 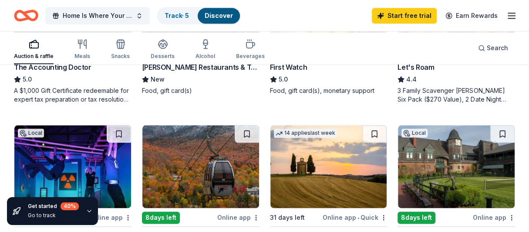 What do you see at coordinates (120, 56) in the screenshot?
I see `div: Snacks` at bounding box center [120, 56].